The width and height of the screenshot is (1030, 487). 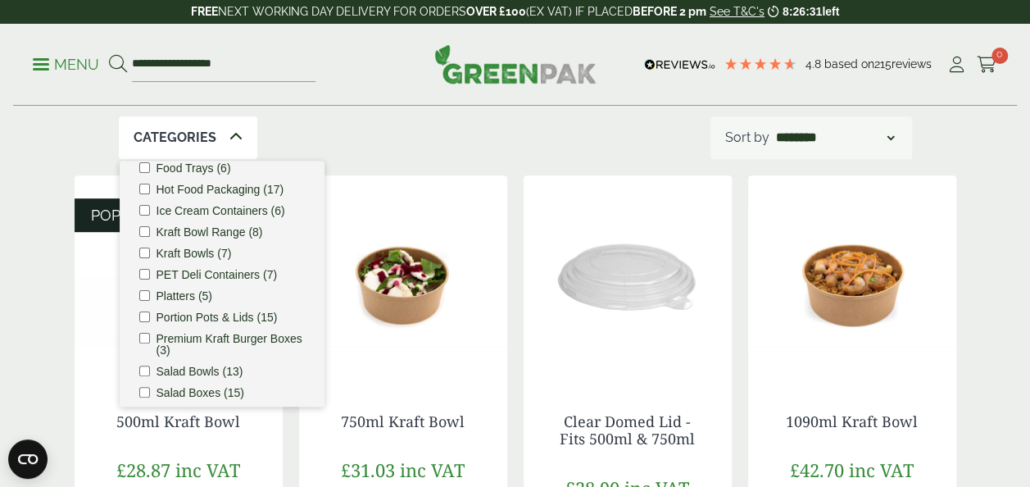 What do you see at coordinates (853, 278) in the screenshot?
I see `img: Kraft Bowl 1090ml with Prawns and Rice` at bounding box center [853, 278].